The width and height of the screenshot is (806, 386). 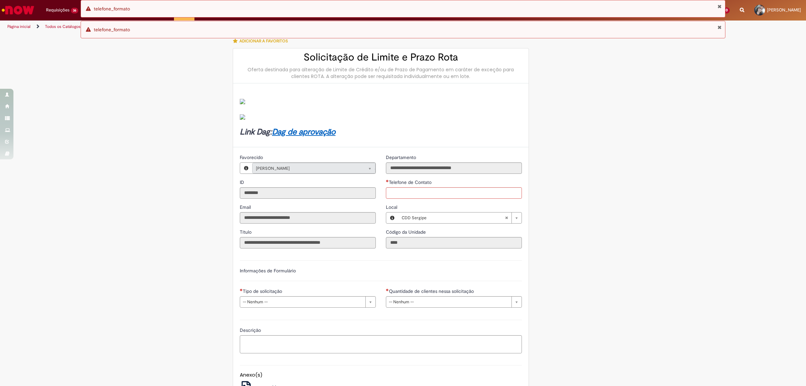 I want to click on span: Somente leitura - ID, so click(x=243, y=182).